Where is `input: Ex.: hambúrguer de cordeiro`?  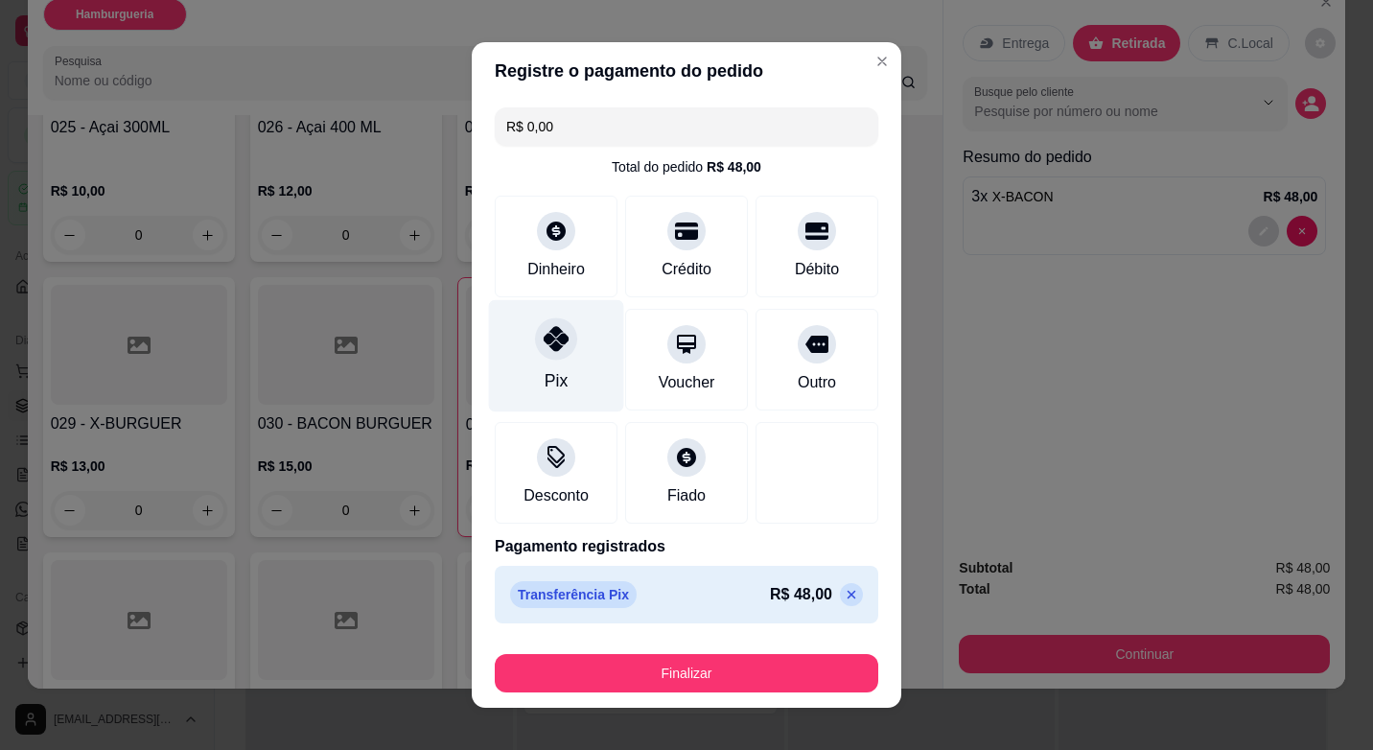
input: Ex.: hambúrguer de cordeiro is located at coordinates (687, 127).